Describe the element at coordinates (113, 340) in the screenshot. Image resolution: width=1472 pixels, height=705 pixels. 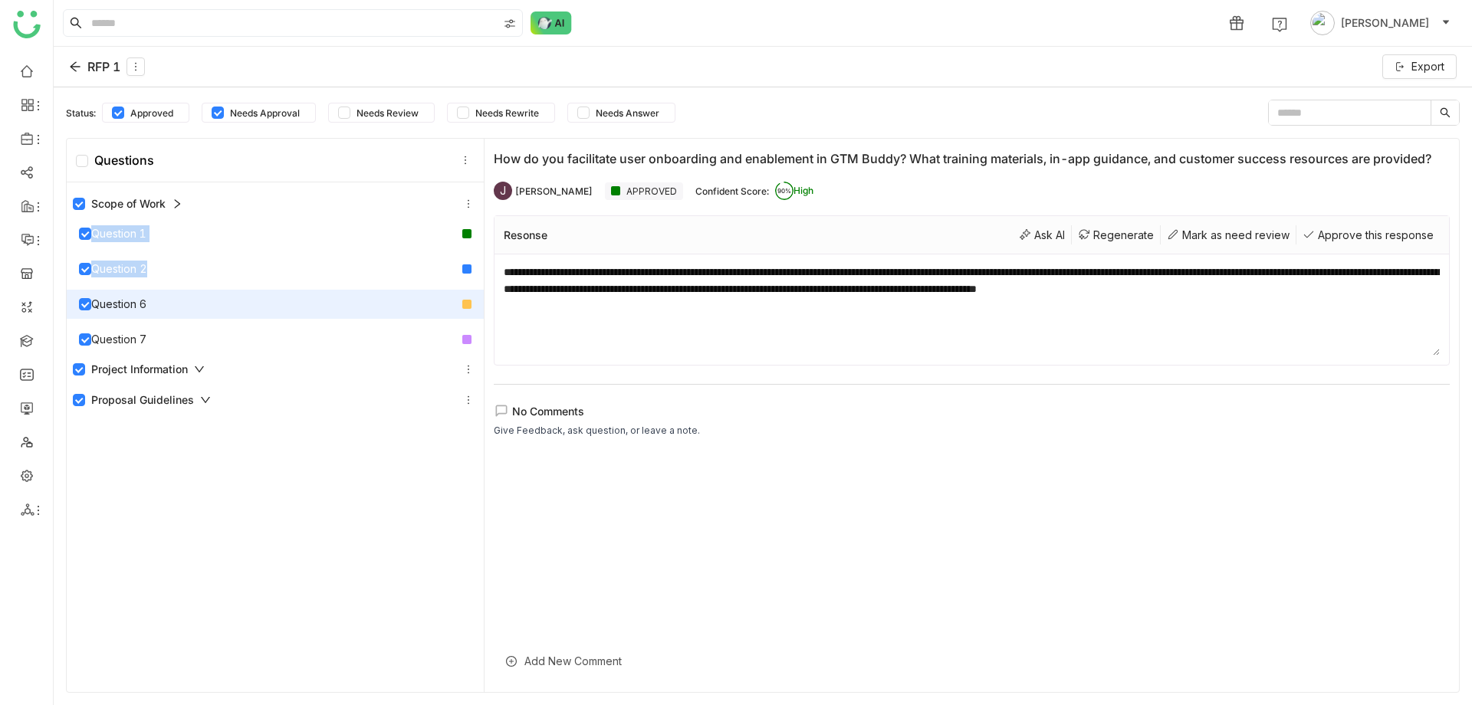
I see `div: Question 7` at that location.